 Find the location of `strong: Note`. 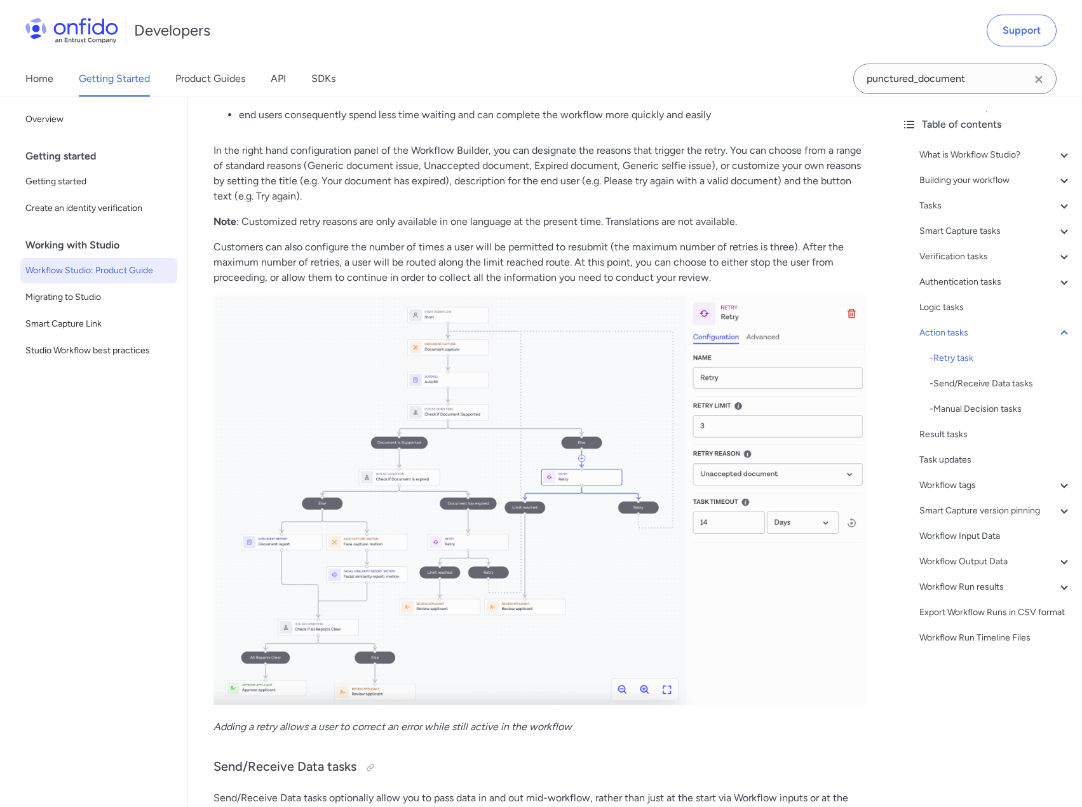

strong: Note is located at coordinates (225, 221).